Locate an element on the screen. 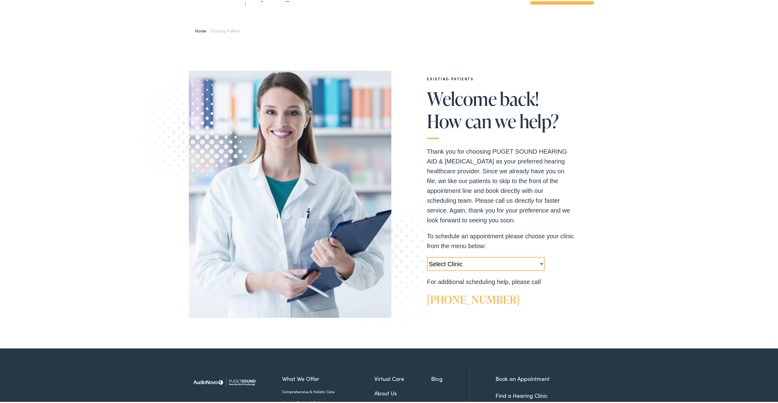  img: Puget Sound Hearing Aid & Audiology is located at coordinates (224, 381).